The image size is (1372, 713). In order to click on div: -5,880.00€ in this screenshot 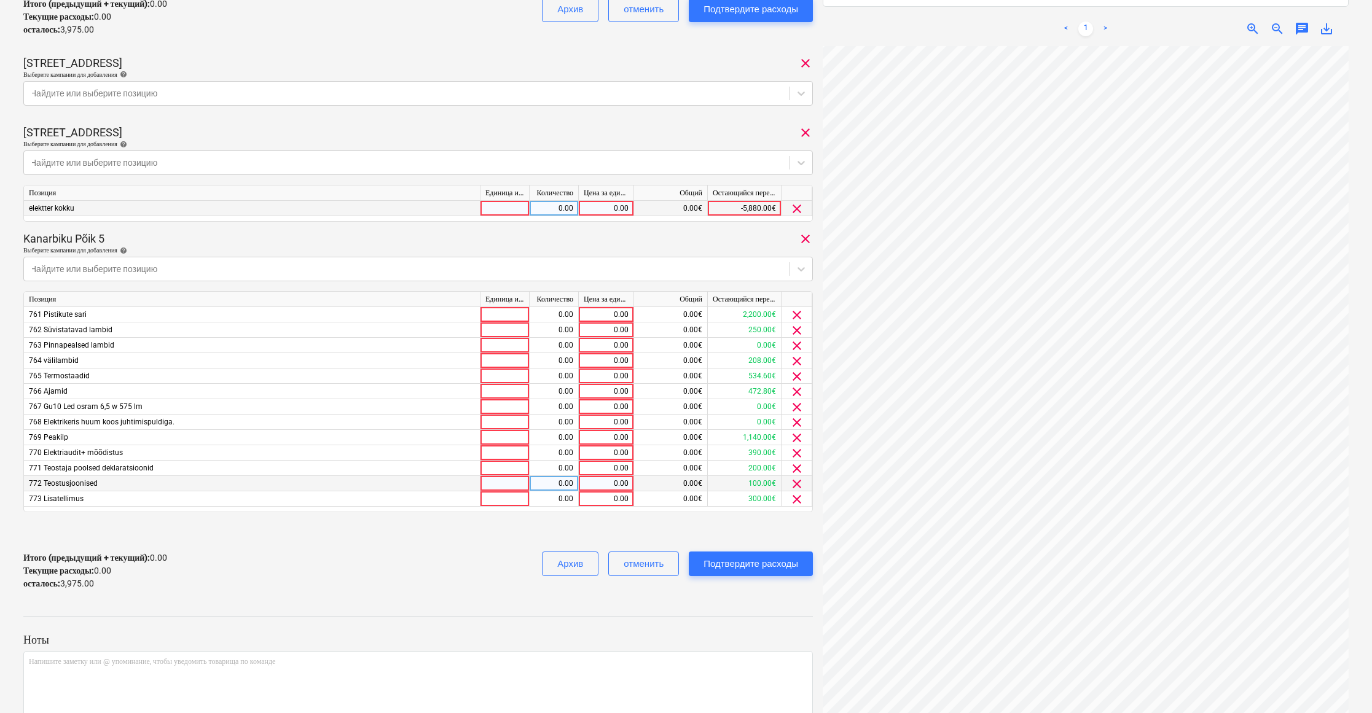, I will do `click(745, 208)`.